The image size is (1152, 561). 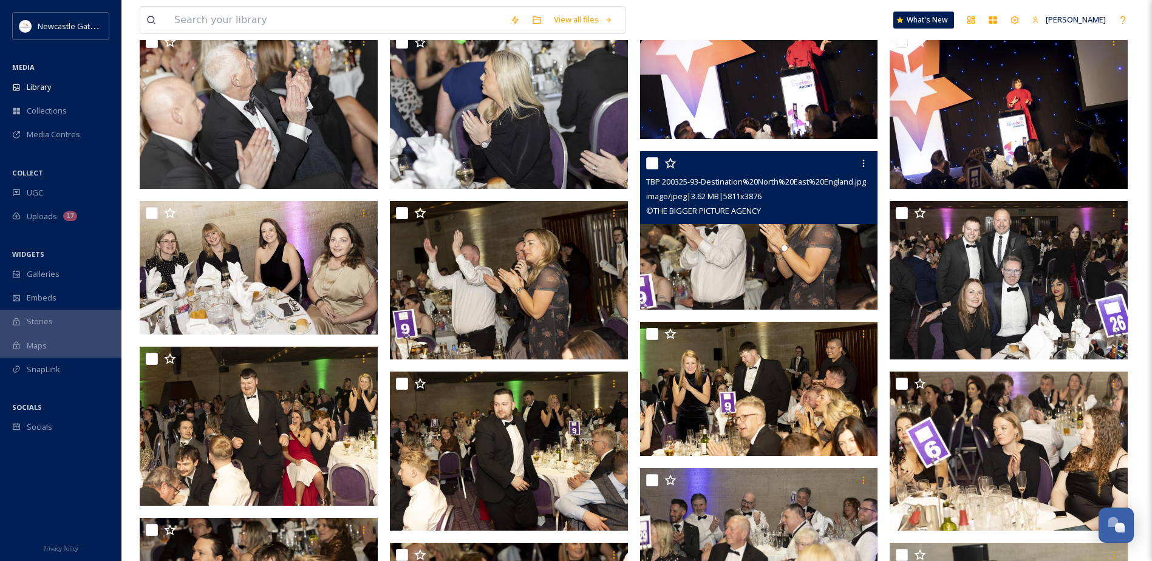 What do you see at coordinates (61, 549) in the screenshot?
I see `span: Privacy Policy` at bounding box center [61, 549].